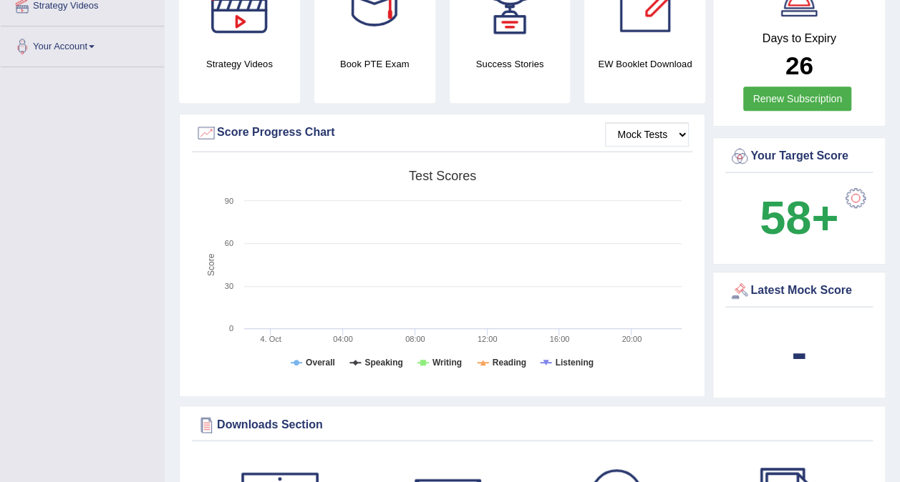 The width and height of the screenshot is (900, 482). What do you see at coordinates (510, 64) in the screenshot?
I see `h4: Success Stories` at bounding box center [510, 64].